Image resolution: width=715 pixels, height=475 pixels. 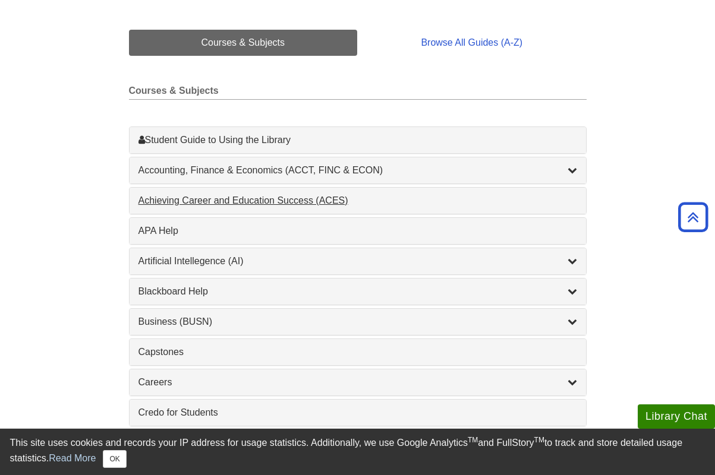 What do you see at coordinates (471, 43) in the screenshot?
I see `a: Browse All Guides (A-Z)` at bounding box center [471, 43].